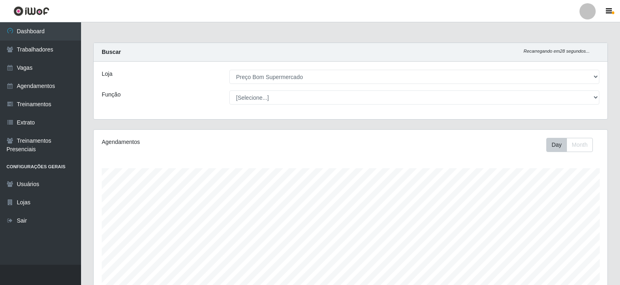 The image size is (620, 285). Describe the element at coordinates (31, 11) in the screenshot. I see `img: CoreUI Logo` at that location.